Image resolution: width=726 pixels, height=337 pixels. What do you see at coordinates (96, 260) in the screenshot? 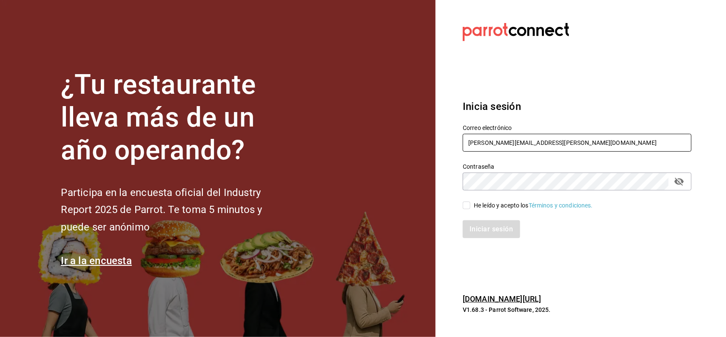
I see `a: Ir a la encuesta` at bounding box center [96, 260].